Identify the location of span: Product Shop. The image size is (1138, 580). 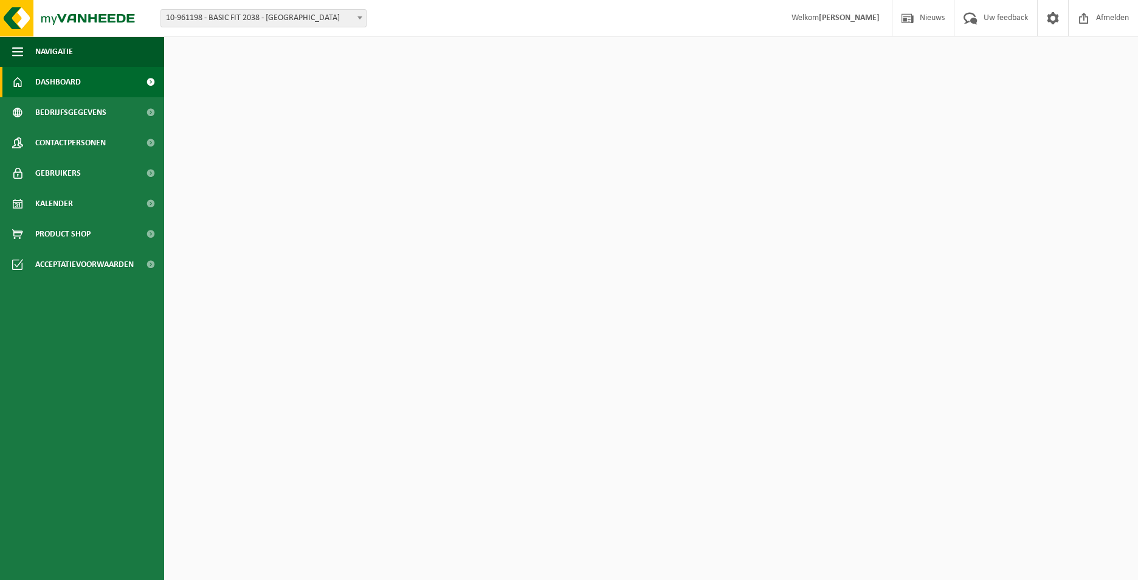
(63, 234).